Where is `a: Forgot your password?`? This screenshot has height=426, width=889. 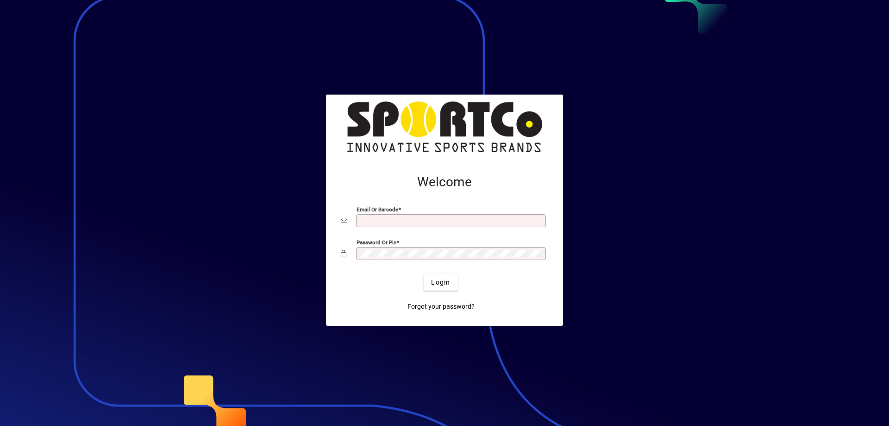 a: Forgot your password? is located at coordinates (441, 306).